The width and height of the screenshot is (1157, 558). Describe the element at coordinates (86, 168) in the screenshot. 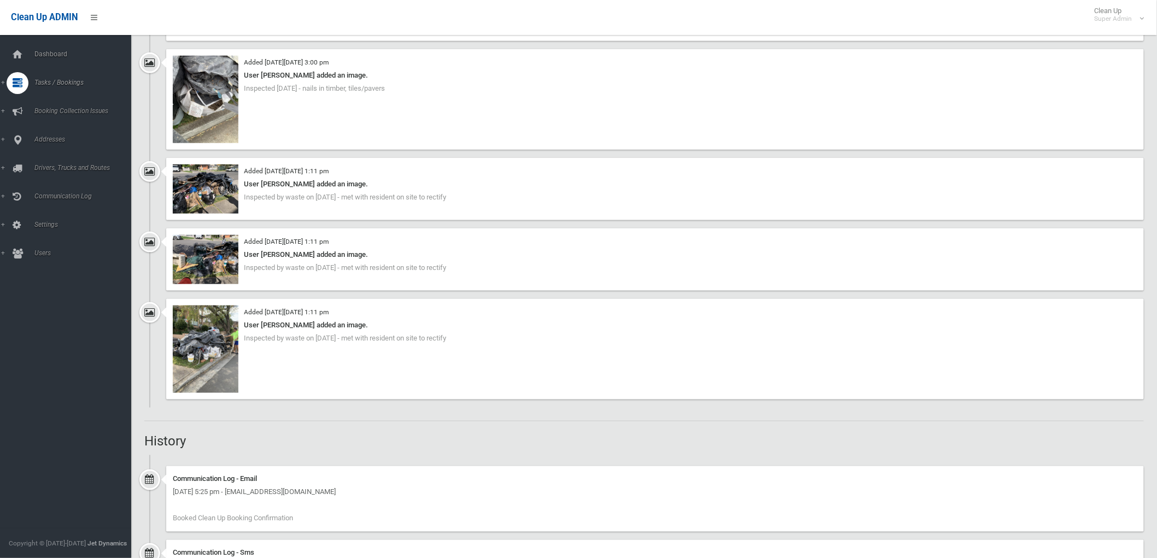

I see `span: Drivers, Trucks and Routes` at that location.